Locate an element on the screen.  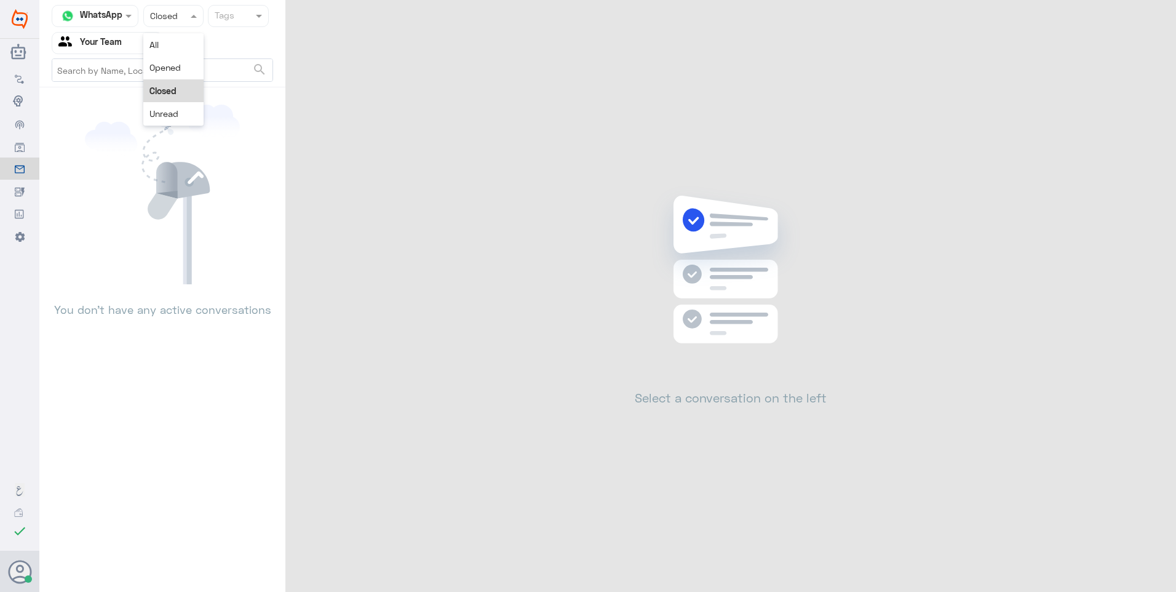
img: Widebot Logo is located at coordinates (20, 19).